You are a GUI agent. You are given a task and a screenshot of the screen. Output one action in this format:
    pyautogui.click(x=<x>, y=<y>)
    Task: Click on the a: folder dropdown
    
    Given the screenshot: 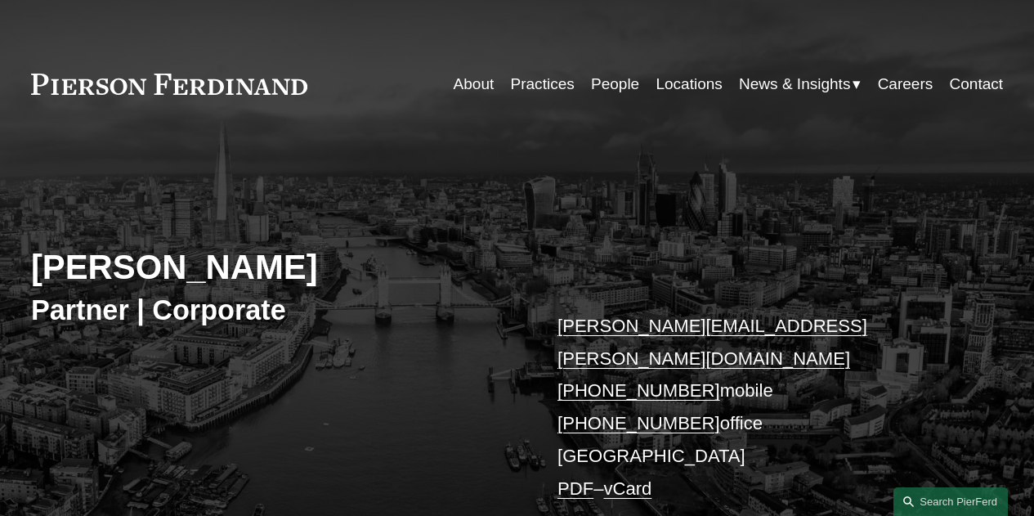 What is the action you would take?
    pyautogui.click(x=799, y=84)
    